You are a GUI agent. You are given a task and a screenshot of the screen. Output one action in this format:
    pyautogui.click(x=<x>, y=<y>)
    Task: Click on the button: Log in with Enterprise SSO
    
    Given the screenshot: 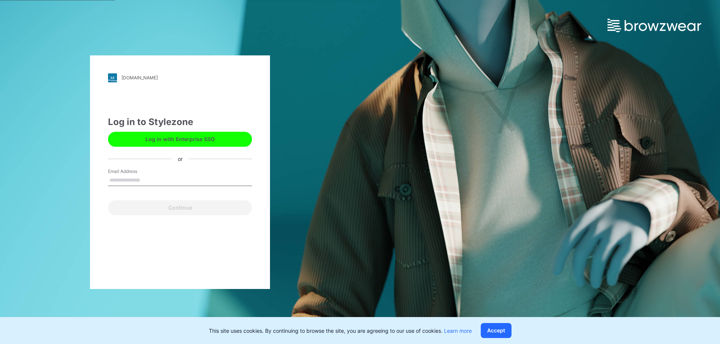 What is the action you would take?
    pyautogui.click(x=180, y=139)
    